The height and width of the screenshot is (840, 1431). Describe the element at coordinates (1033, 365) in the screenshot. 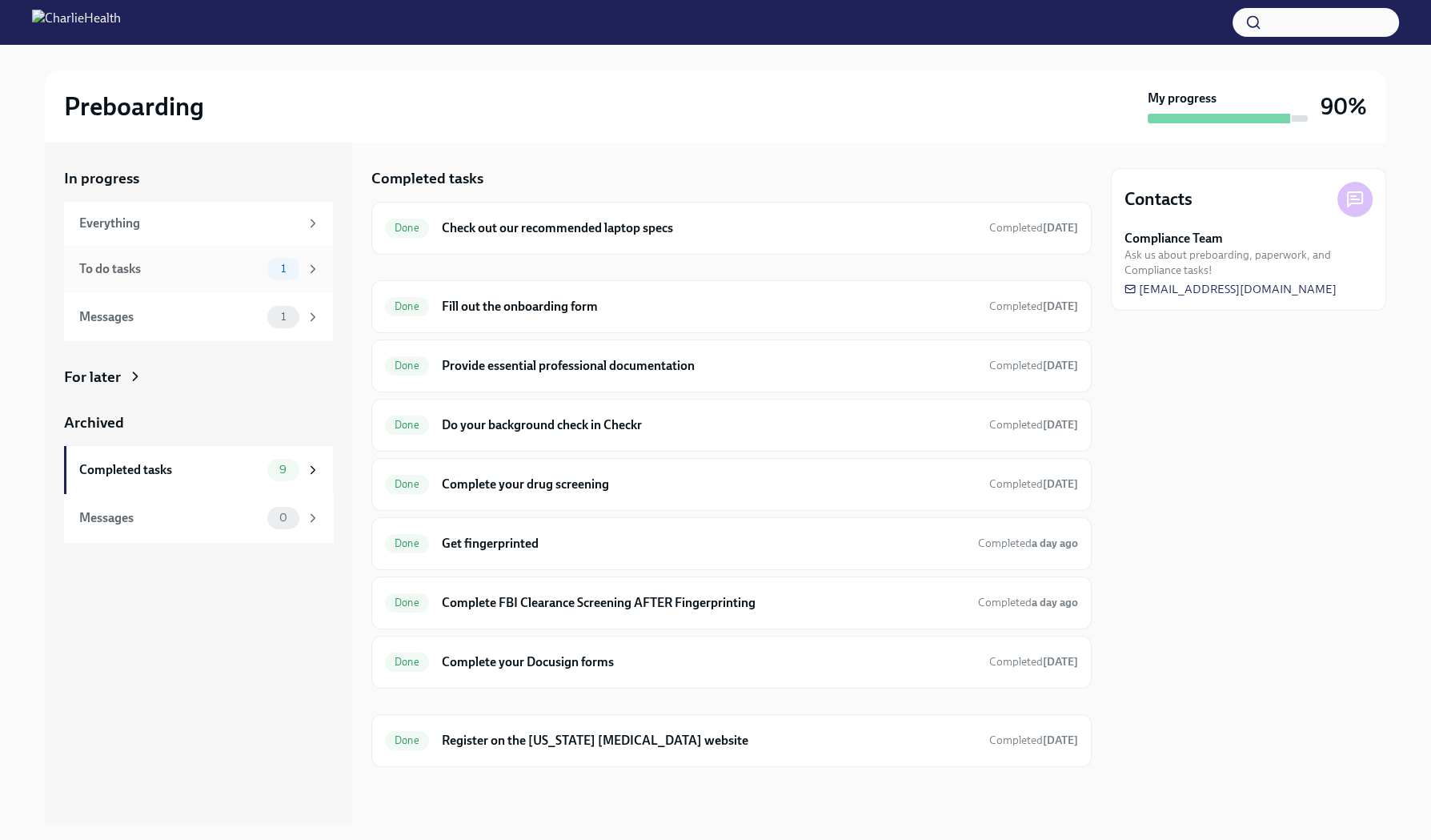

I see `span: August 25th, 2025 11:43` at that location.